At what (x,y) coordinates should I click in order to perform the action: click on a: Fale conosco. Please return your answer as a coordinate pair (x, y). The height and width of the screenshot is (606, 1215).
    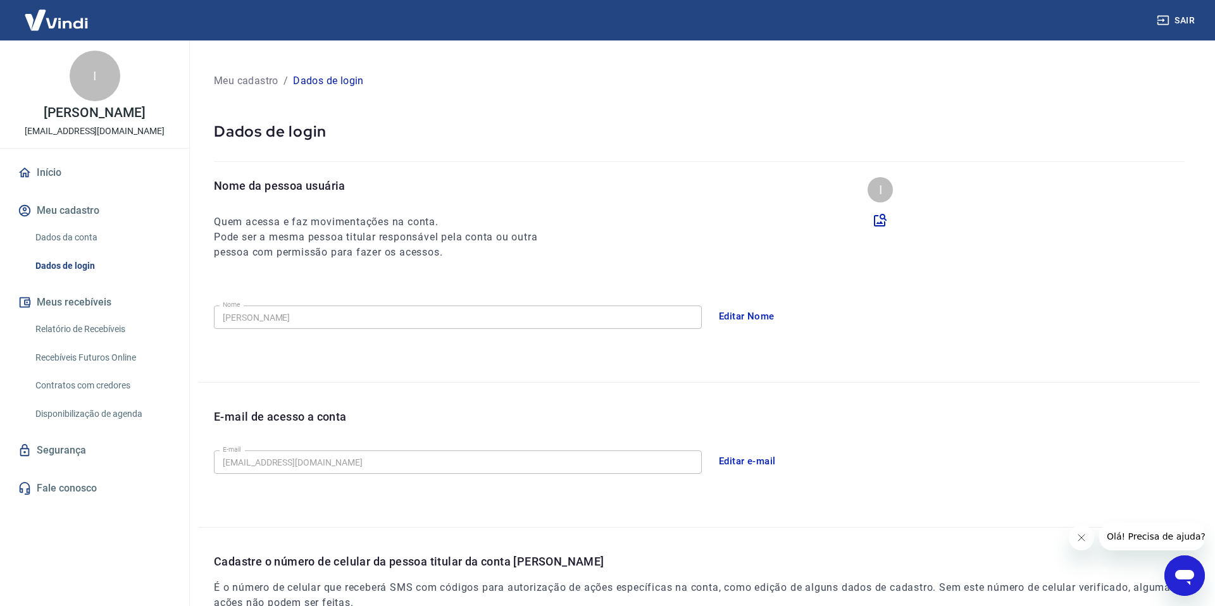
    Looking at the image, I should click on (94, 489).